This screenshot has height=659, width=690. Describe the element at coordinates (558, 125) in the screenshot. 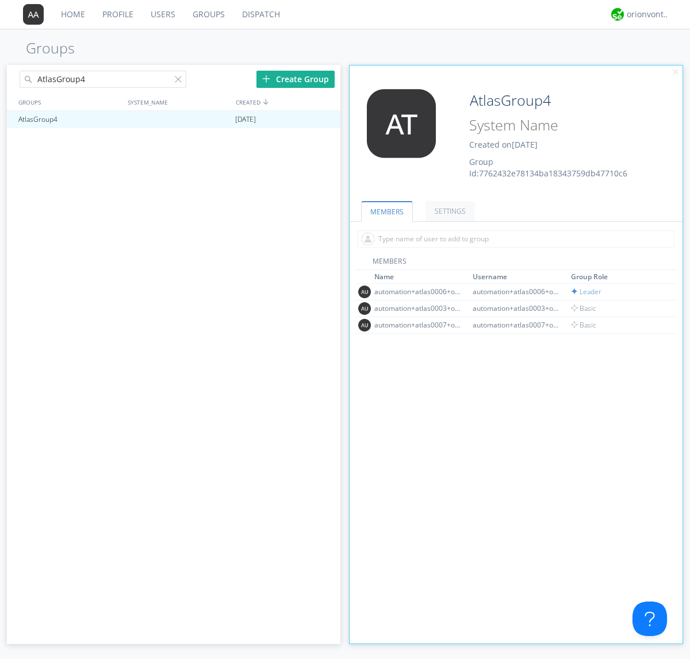

I see `input: System Name` at that location.